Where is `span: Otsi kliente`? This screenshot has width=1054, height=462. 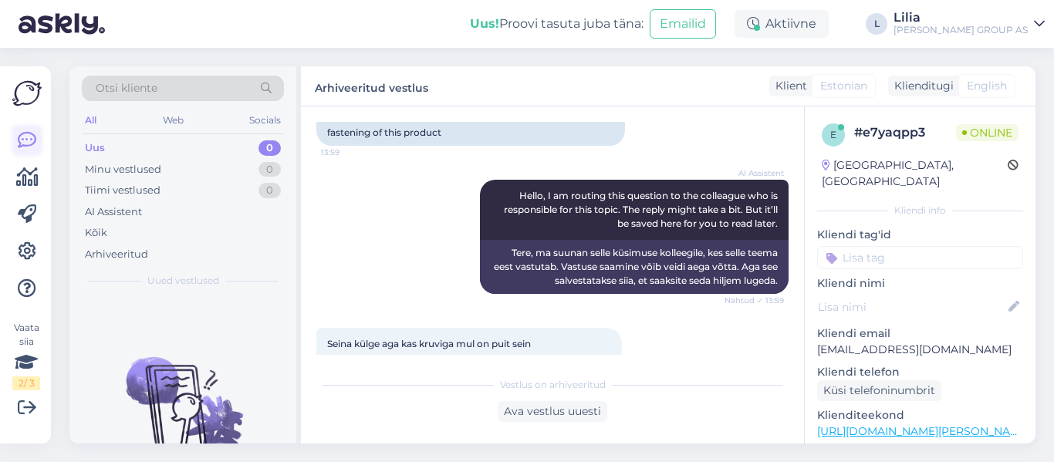
span: Otsi kliente is located at coordinates (127, 88).